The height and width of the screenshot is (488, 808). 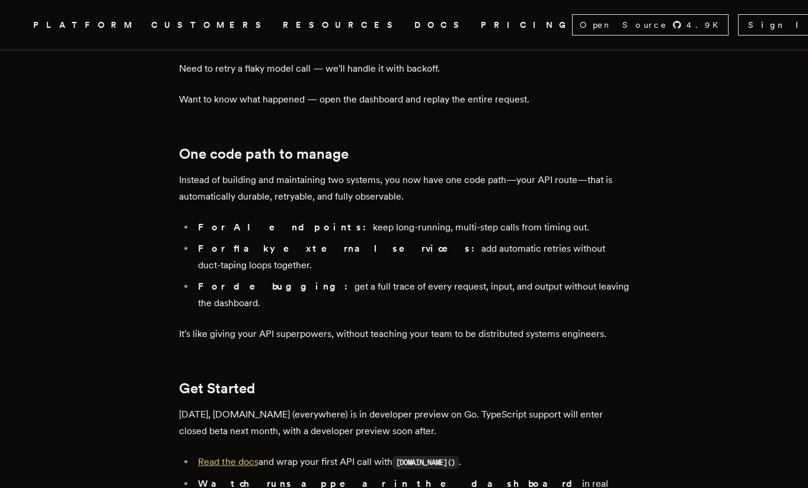 What do you see at coordinates (228, 462) in the screenshot?
I see `a: Read the docs` at bounding box center [228, 462].